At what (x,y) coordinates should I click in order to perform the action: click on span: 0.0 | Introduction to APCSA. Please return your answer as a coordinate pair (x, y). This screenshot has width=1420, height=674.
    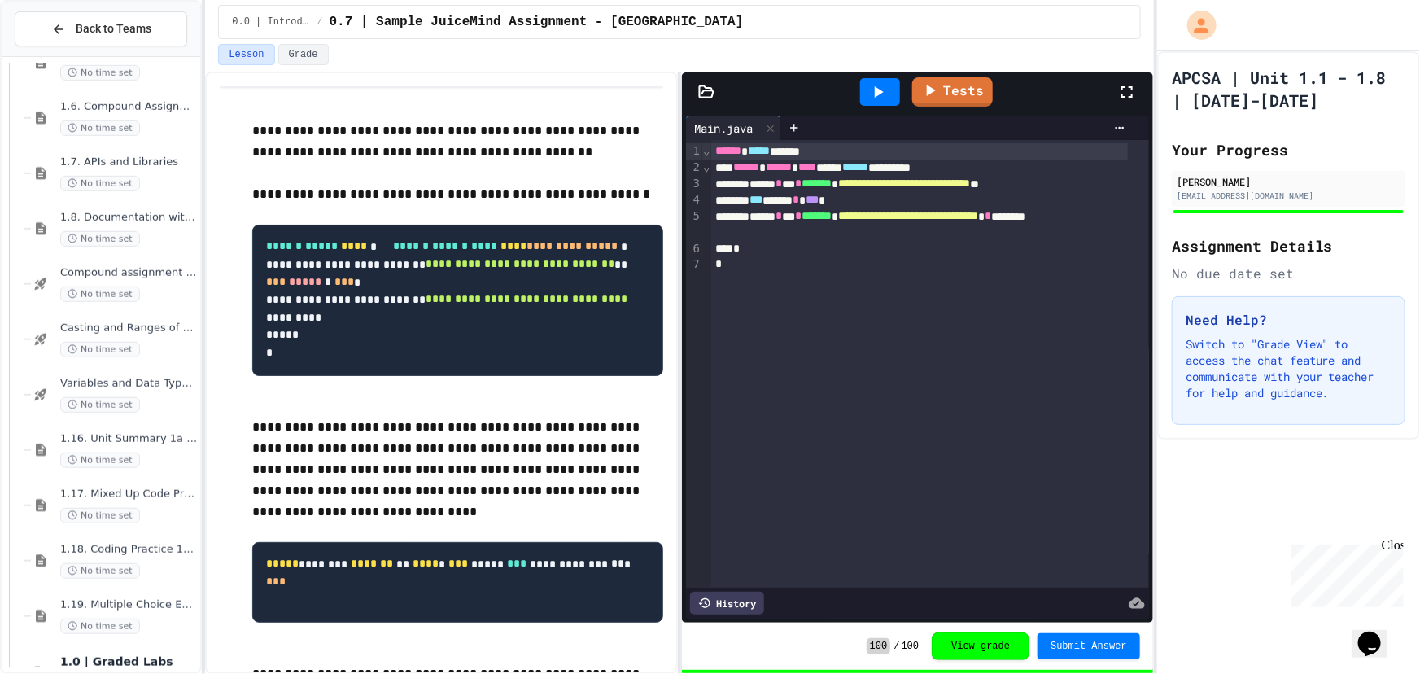
    Looking at the image, I should click on (271, 22).